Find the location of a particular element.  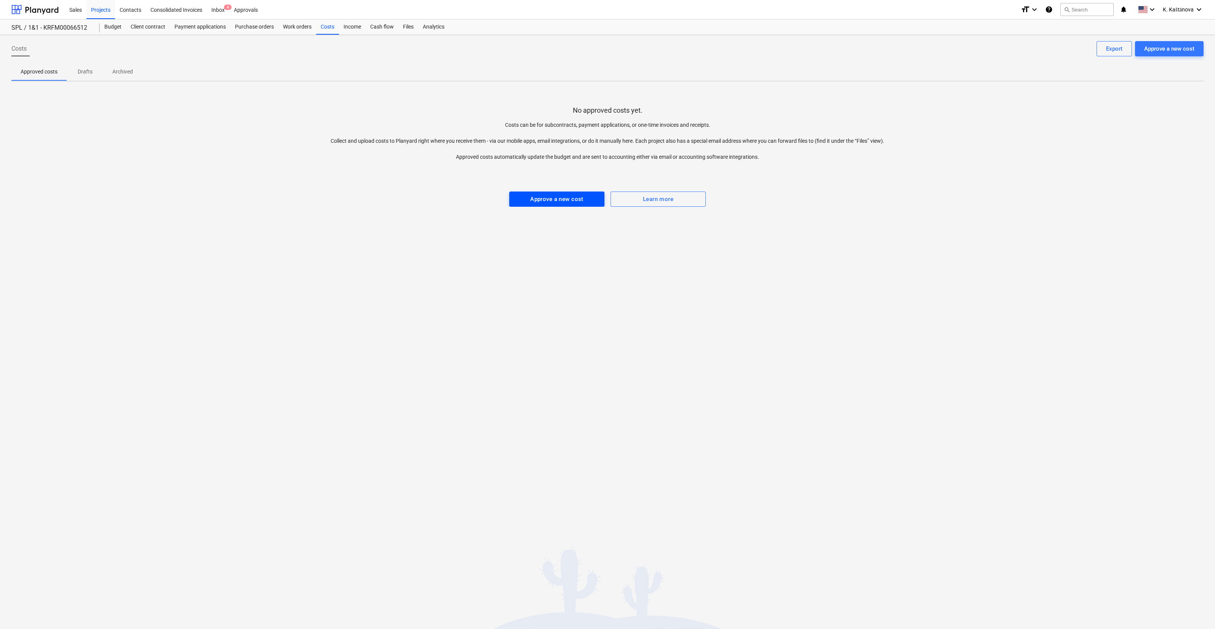

span: 8 is located at coordinates (228, 7).